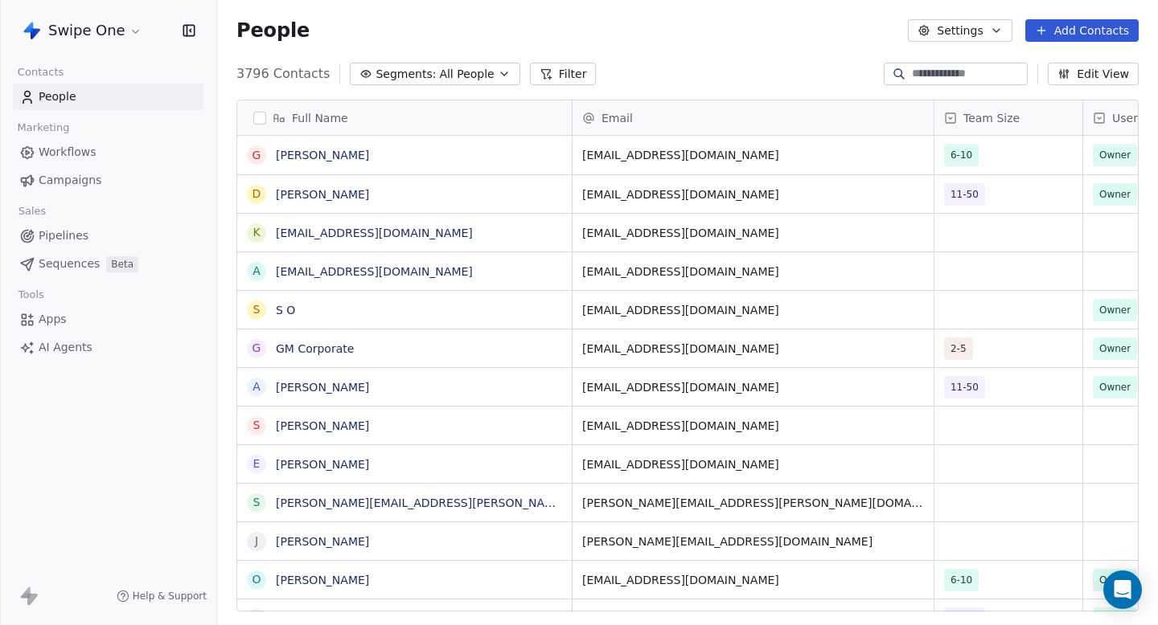 Image resolution: width=1158 pixels, height=625 pixels. What do you see at coordinates (43, 128) in the screenshot?
I see `span: Marketing` at bounding box center [43, 128].